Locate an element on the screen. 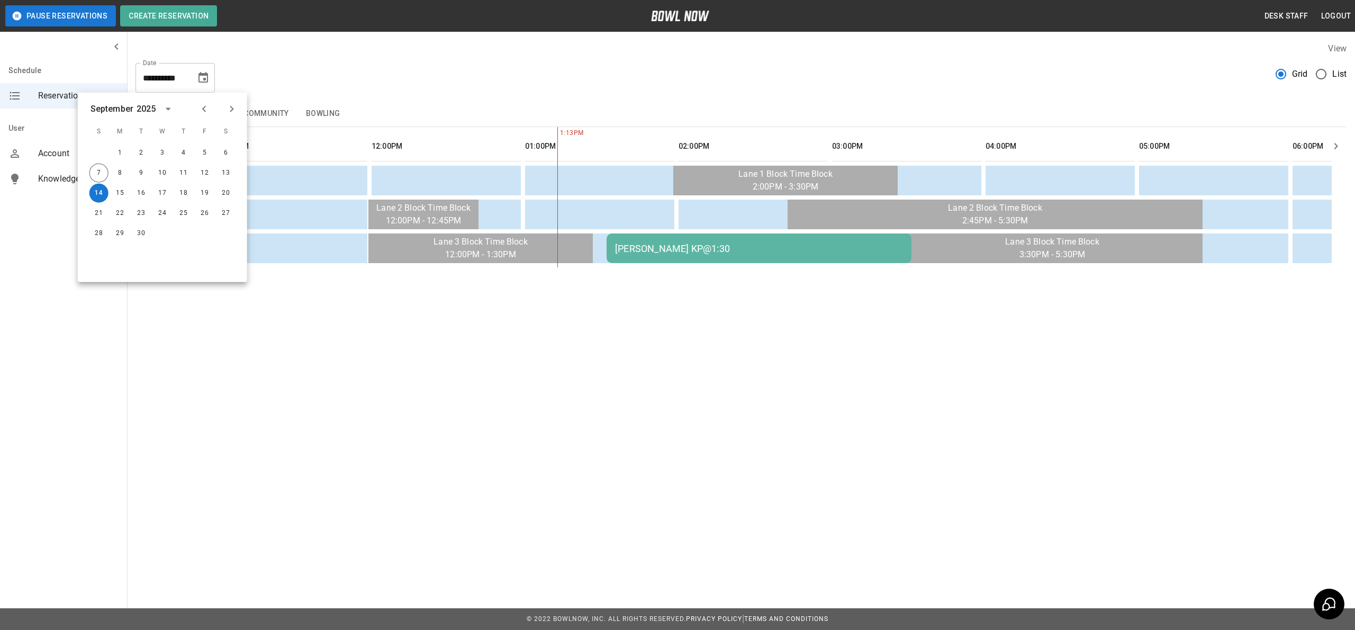 The image size is (1355, 630). button: Sep 6, 2025 is located at coordinates (226, 153).